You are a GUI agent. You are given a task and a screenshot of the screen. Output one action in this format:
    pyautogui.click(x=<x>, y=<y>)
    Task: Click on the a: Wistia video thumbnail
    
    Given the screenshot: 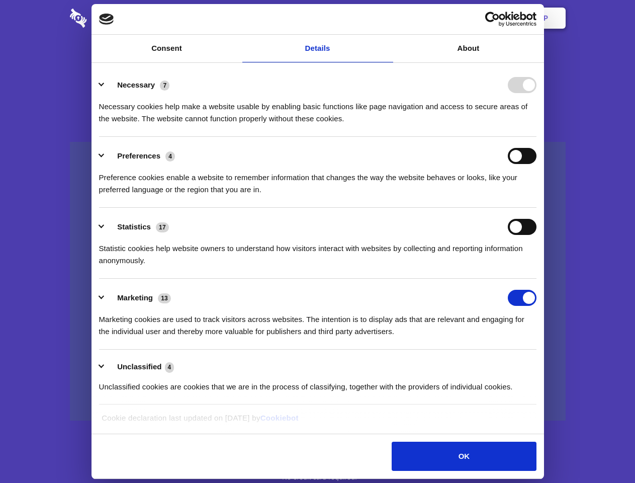 What is the action you would take?
    pyautogui.click(x=318, y=281)
    